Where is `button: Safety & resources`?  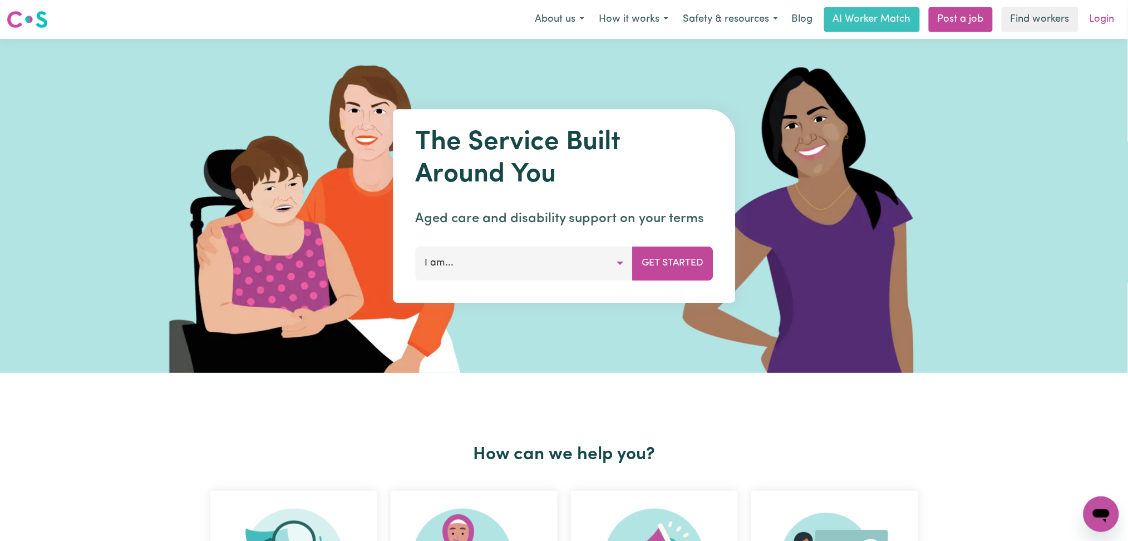
button: Safety & resources is located at coordinates (730, 19).